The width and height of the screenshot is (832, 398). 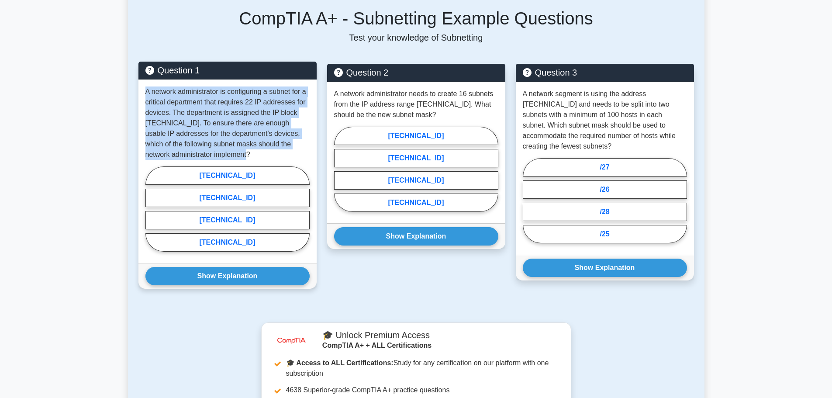 I want to click on label: /26, so click(x=605, y=189).